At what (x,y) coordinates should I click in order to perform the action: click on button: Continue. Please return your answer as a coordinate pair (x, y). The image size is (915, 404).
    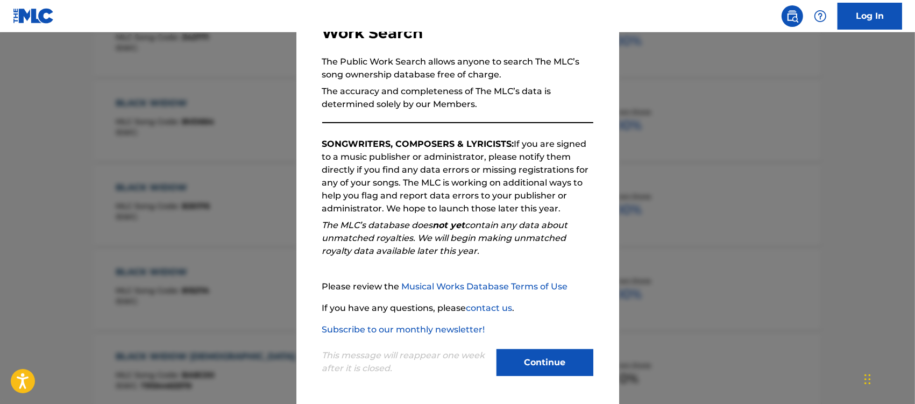
    Looking at the image, I should click on (545, 362).